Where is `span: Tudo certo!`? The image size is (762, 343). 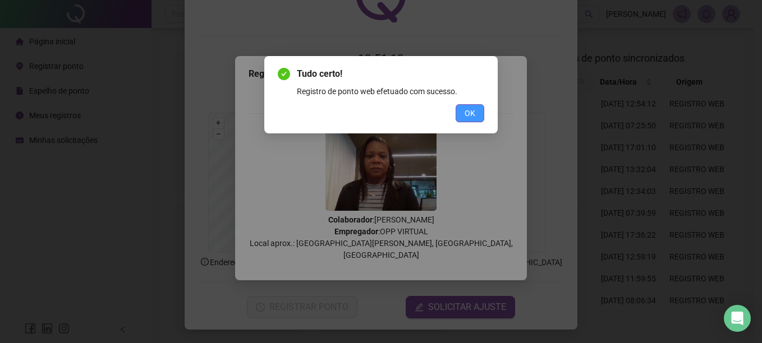
span: Tudo certo! is located at coordinates (391, 74).